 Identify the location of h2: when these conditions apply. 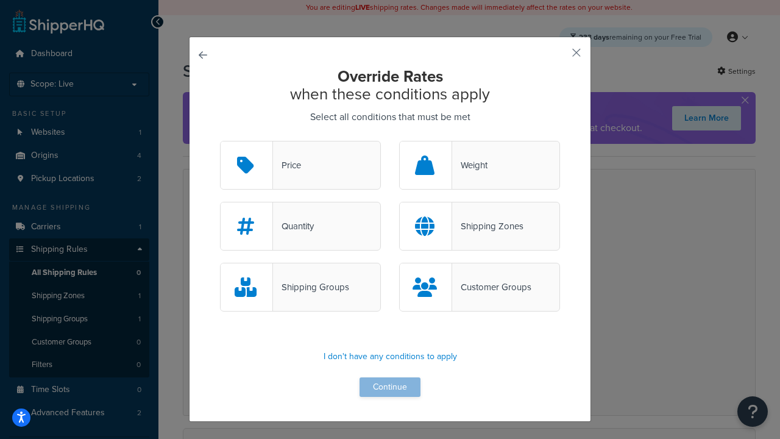
(390, 85).